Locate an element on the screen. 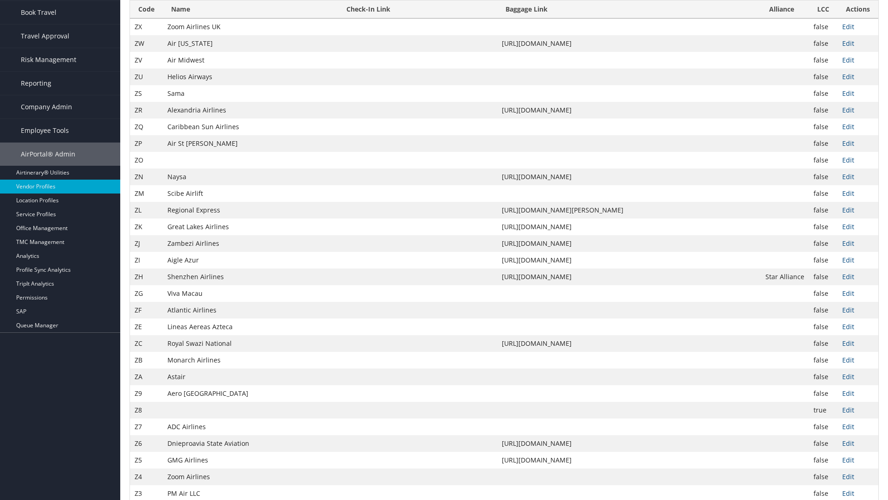 The height and width of the screenshot is (500, 888). td: Helios Airways is located at coordinates (250, 77).